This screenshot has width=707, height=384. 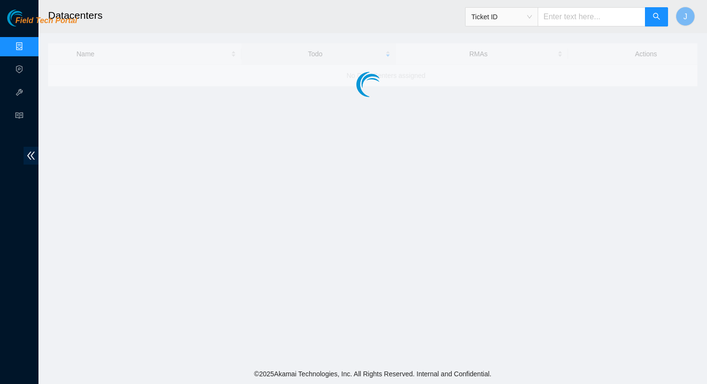 I want to click on footer: © 2025 Akamai Technologies, Inc. All Rights Reserved. Internal and Confidential., so click(x=373, y=374).